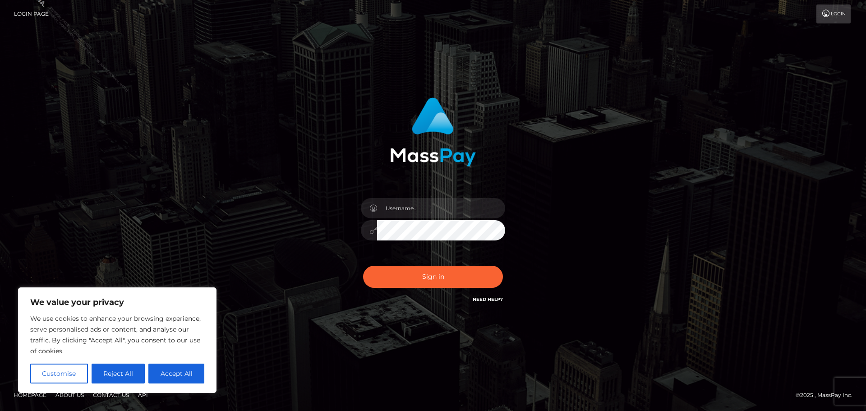 Image resolution: width=866 pixels, height=411 pixels. What do you see at coordinates (441, 208) in the screenshot?
I see `input: Username...` at bounding box center [441, 208].